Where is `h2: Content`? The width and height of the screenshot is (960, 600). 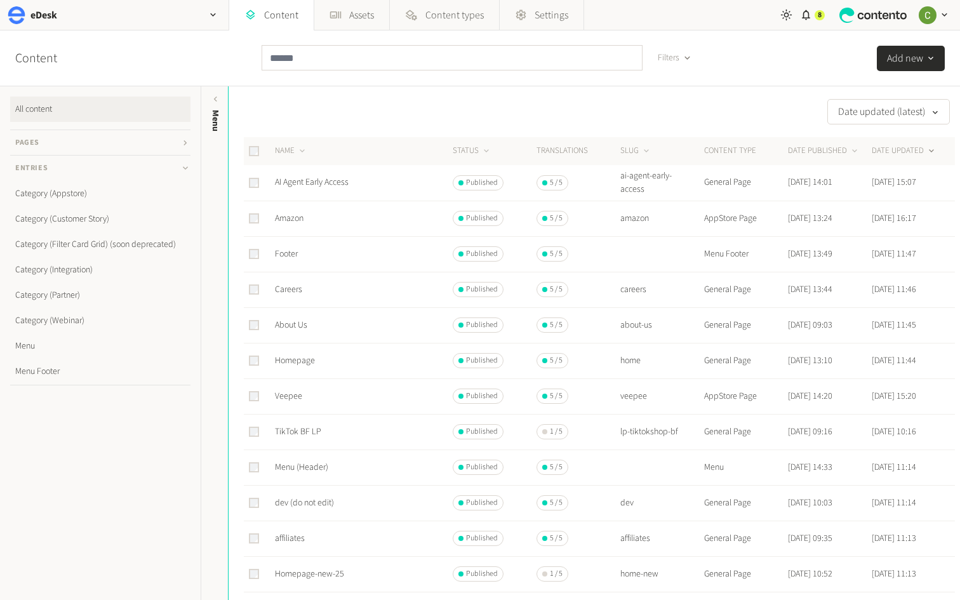 h2: Content is located at coordinates (51, 58).